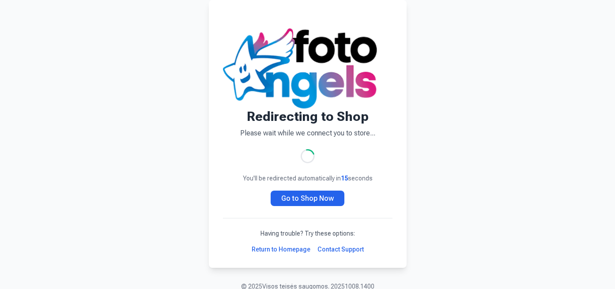  Describe the element at coordinates (340, 249) in the screenshot. I see `a: Contact Support` at that location.